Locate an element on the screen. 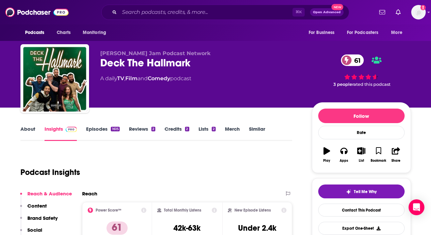 The width and height of the screenshot is (431, 235). span: ⌘ K is located at coordinates (299, 12).